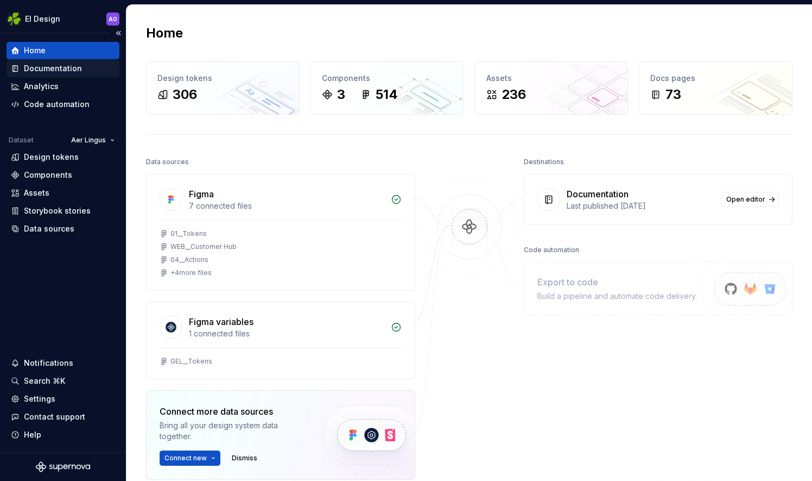 The image size is (812, 481). What do you see at coordinates (33, 434) in the screenshot?
I see `div: Help` at bounding box center [33, 434].